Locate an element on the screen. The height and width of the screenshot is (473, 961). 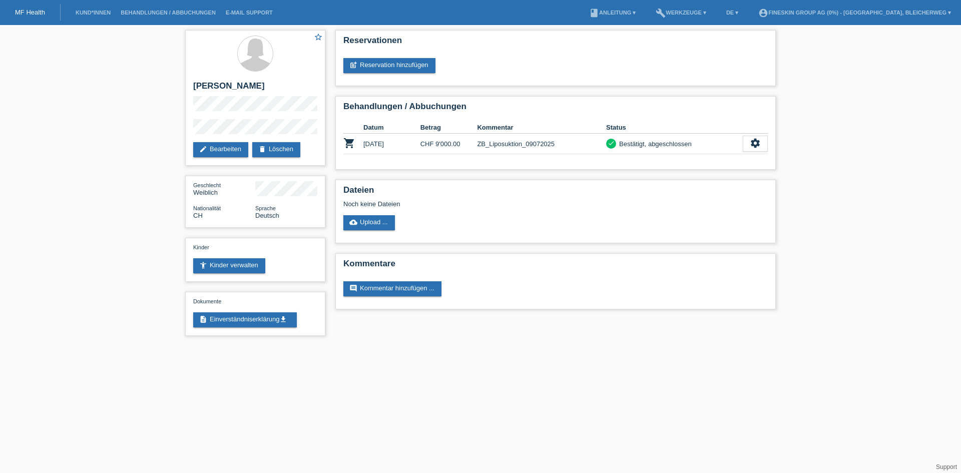
i: POSP00024636 is located at coordinates (349, 143).